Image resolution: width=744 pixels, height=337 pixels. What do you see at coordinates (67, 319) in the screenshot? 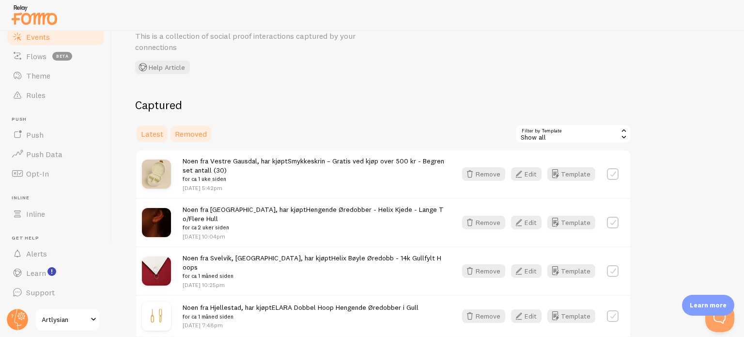
I see `a: Artlysian` at bounding box center [67, 319].